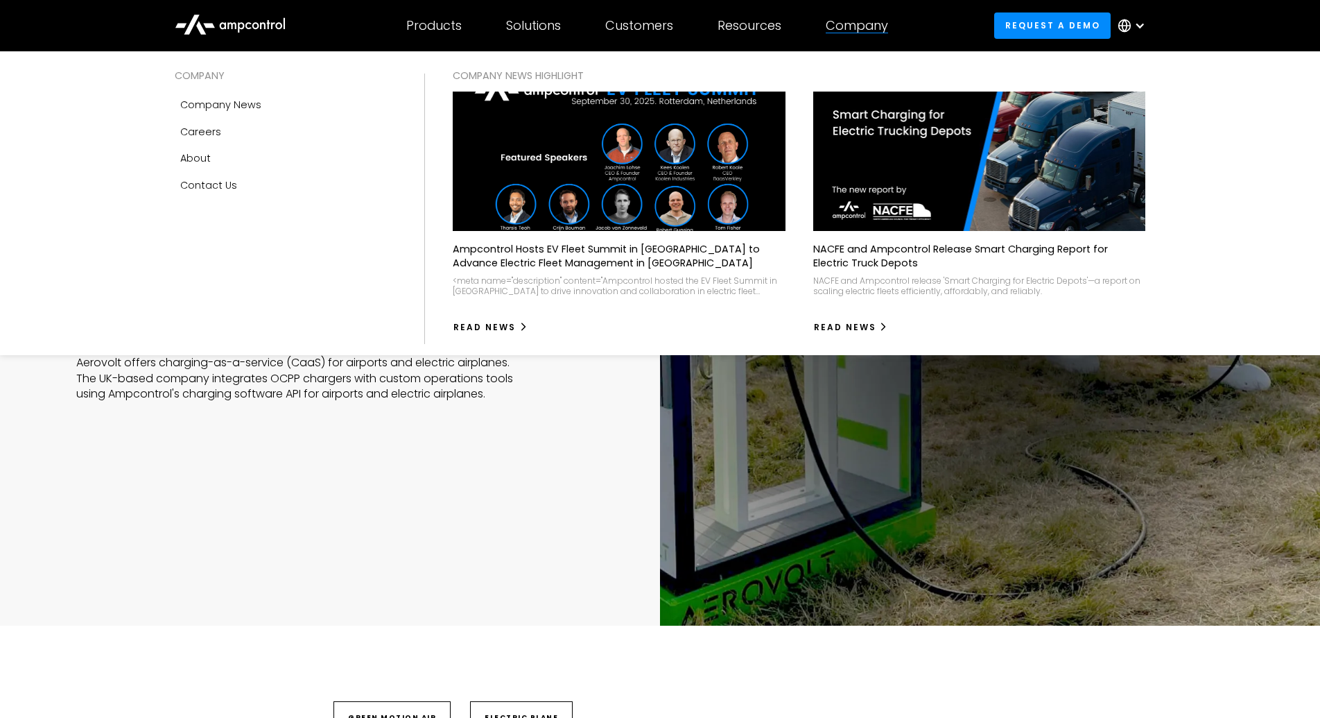 The image size is (1320, 718). Describe the element at coordinates (200, 132) in the screenshot. I see `div: Careers` at that location.